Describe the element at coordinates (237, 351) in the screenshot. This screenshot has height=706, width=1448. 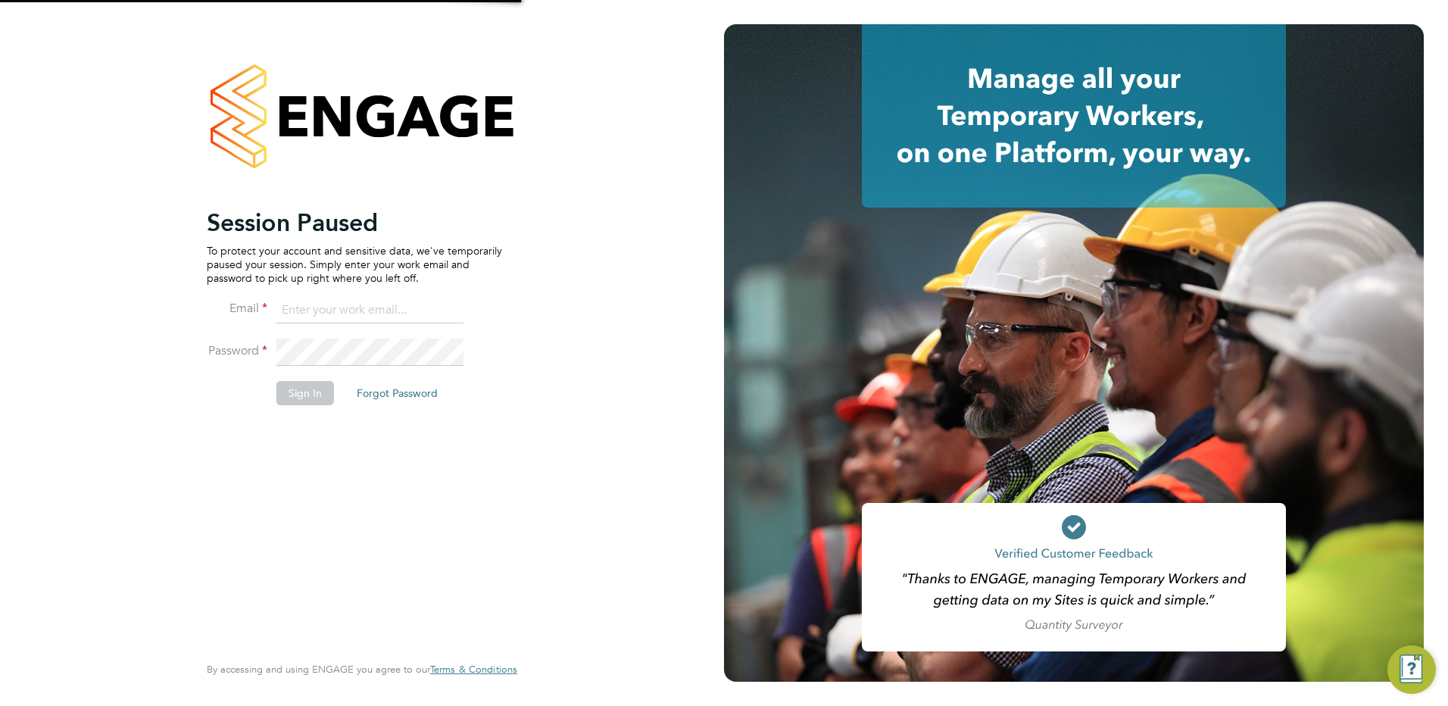
I see `label: Password` at that location.